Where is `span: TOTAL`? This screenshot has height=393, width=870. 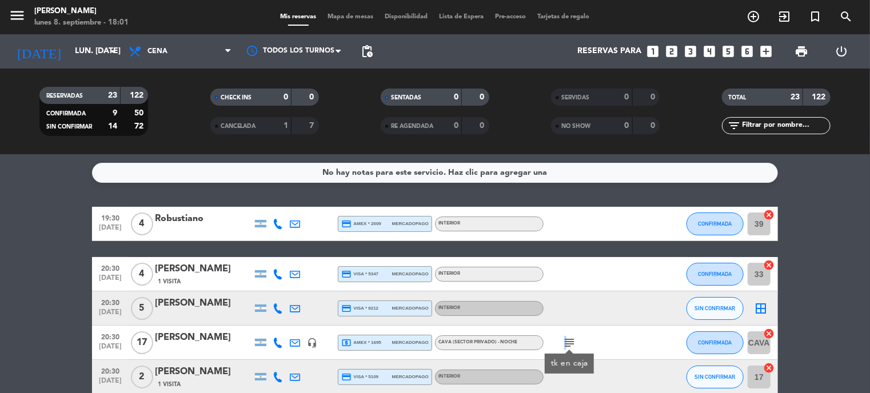
span: TOTAL is located at coordinates (737, 98).